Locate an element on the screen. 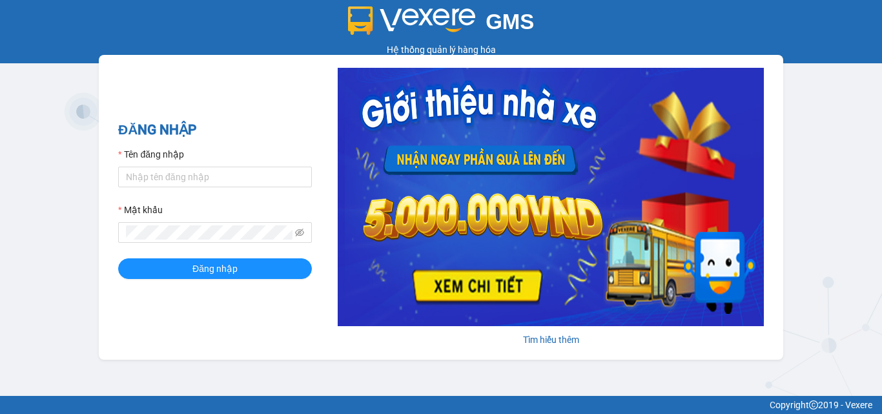  span: GMS is located at coordinates (510, 21).